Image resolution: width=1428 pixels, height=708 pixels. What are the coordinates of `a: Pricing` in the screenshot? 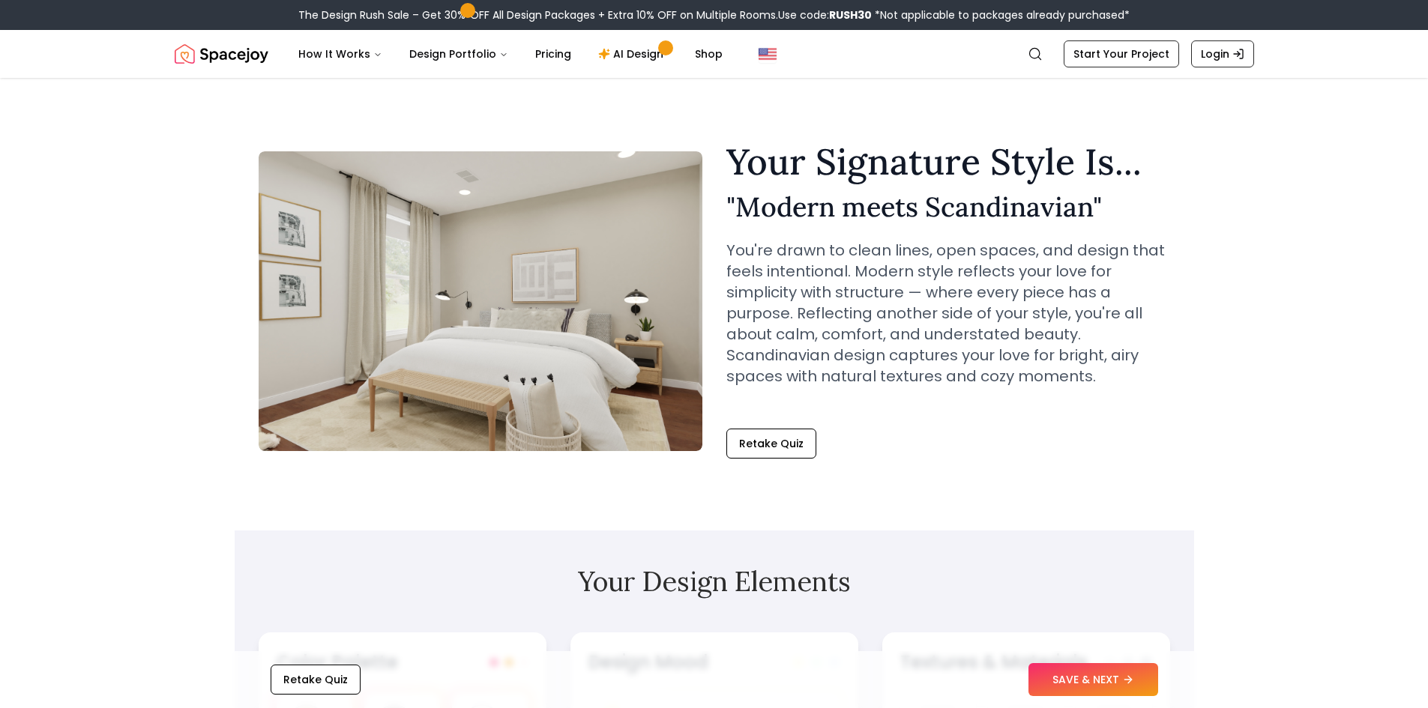 It's located at (553, 54).